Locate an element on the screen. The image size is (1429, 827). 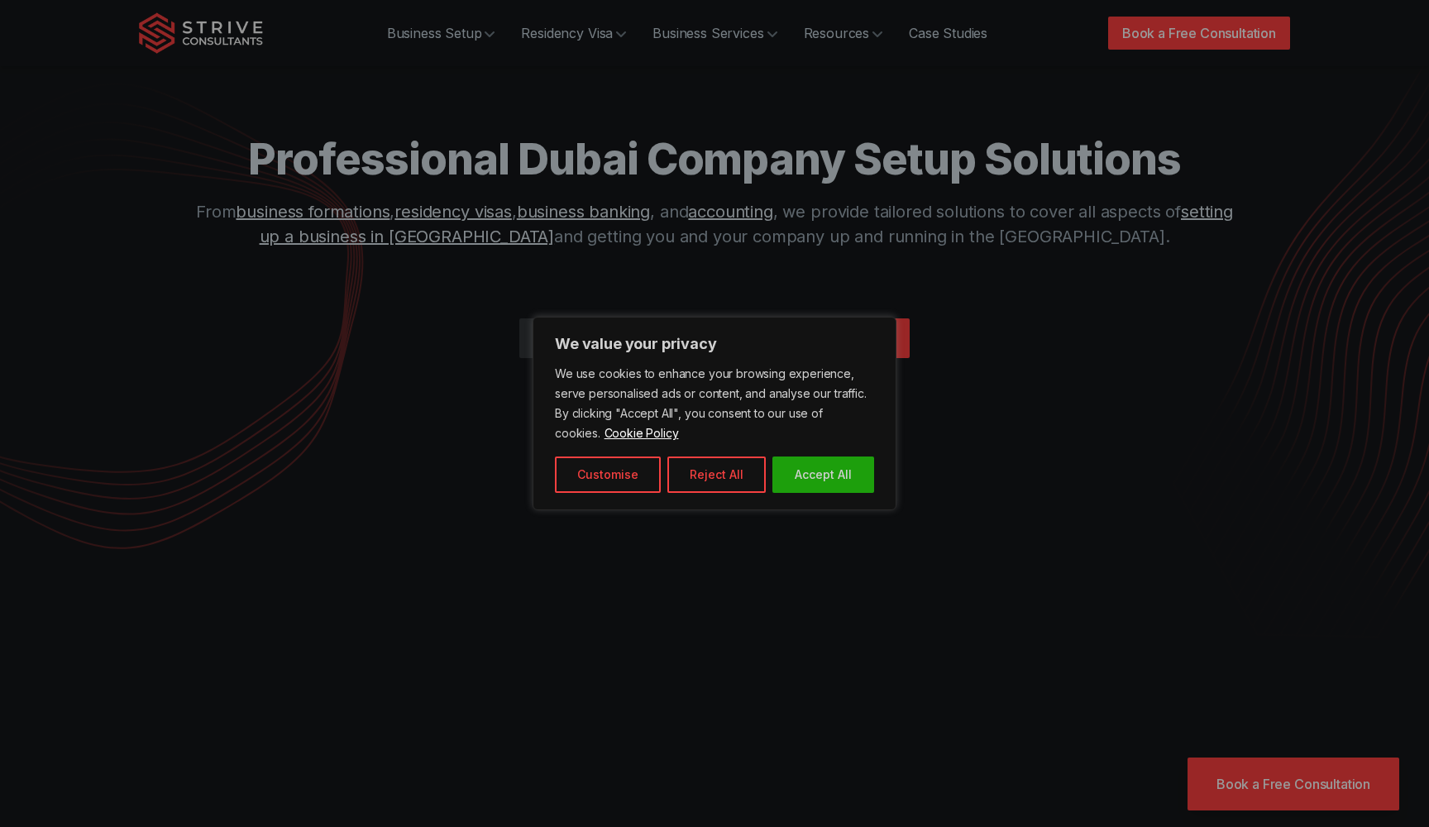
p: We value your privacy is located at coordinates (715, 344).